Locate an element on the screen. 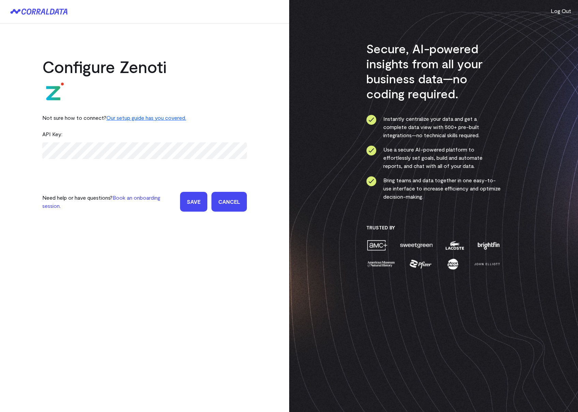  li: Bring teams and data together in one easy-to-use interface to increase efficiency and optimize de... is located at coordinates (433, 188).